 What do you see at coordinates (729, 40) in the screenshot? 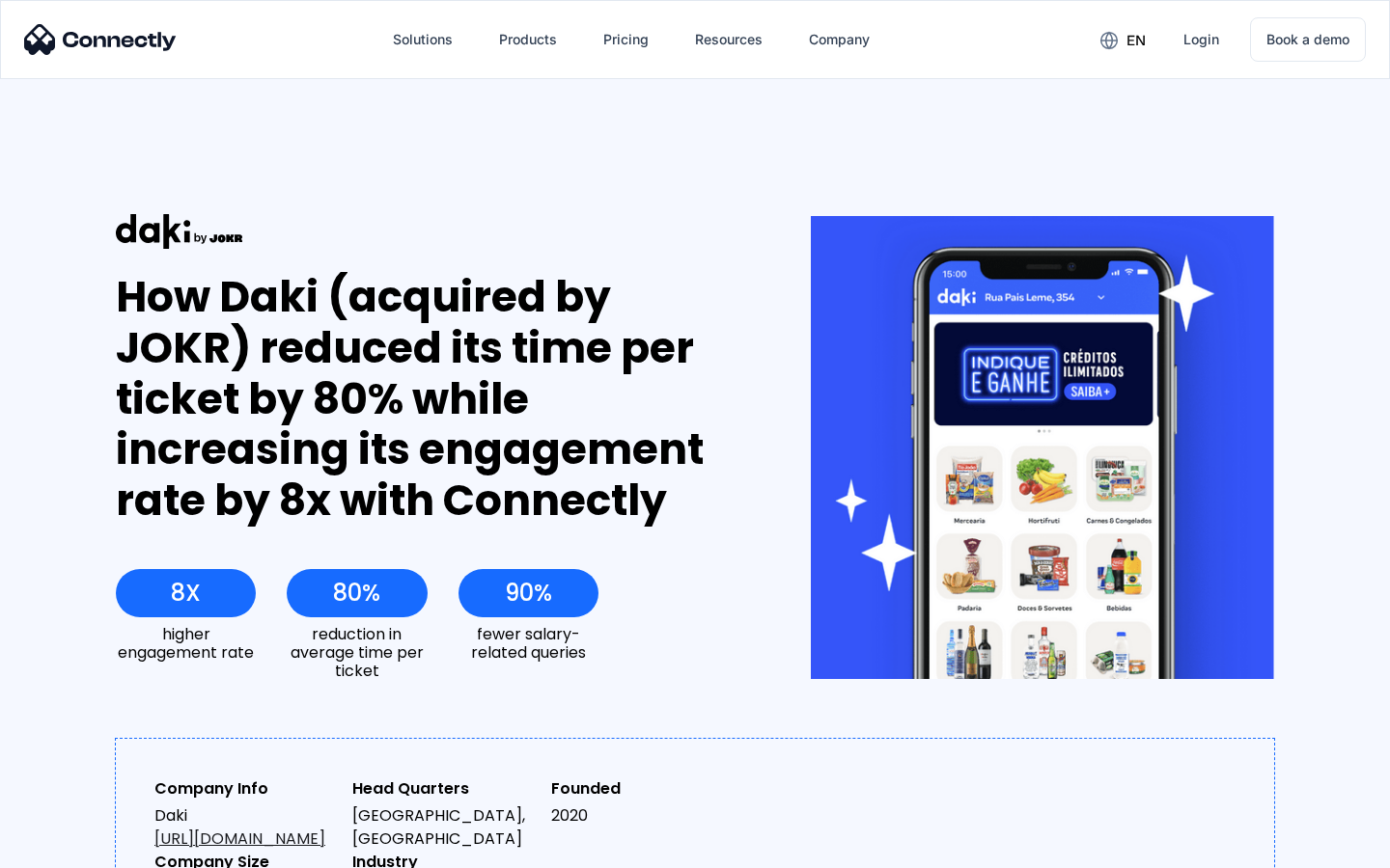
I see `div: Resources` at bounding box center [729, 40].